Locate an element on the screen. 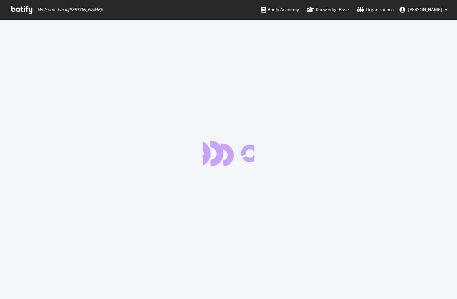  div: Botify Academy is located at coordinates (280, 10).